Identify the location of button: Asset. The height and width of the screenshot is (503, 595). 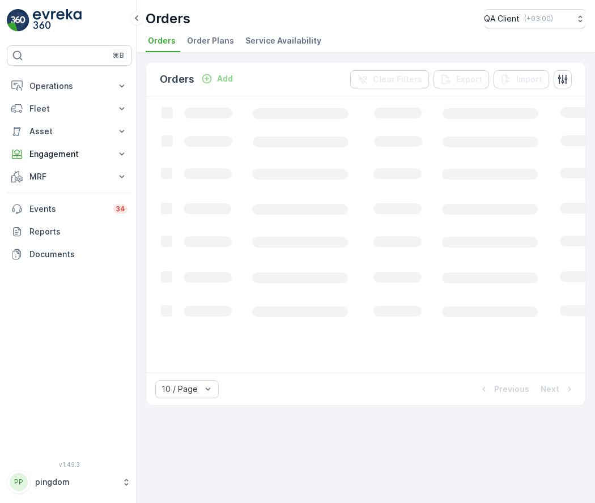
(69, 131).